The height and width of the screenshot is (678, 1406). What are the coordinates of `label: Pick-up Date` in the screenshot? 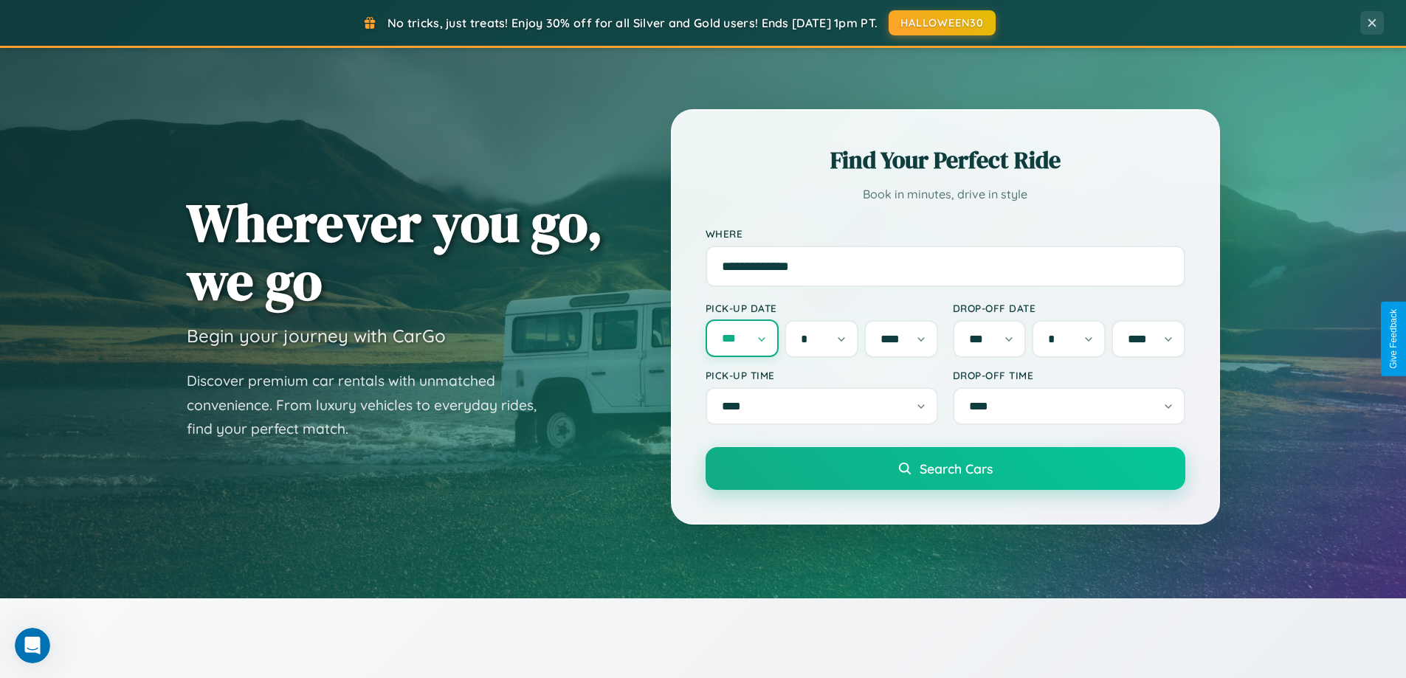 It's located at (821, 308).